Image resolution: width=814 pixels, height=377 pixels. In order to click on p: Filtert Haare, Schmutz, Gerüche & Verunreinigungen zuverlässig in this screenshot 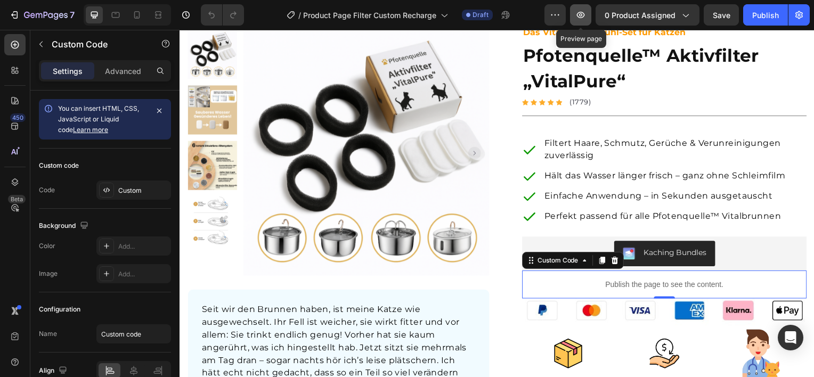, I will do `click(498, 120)`.